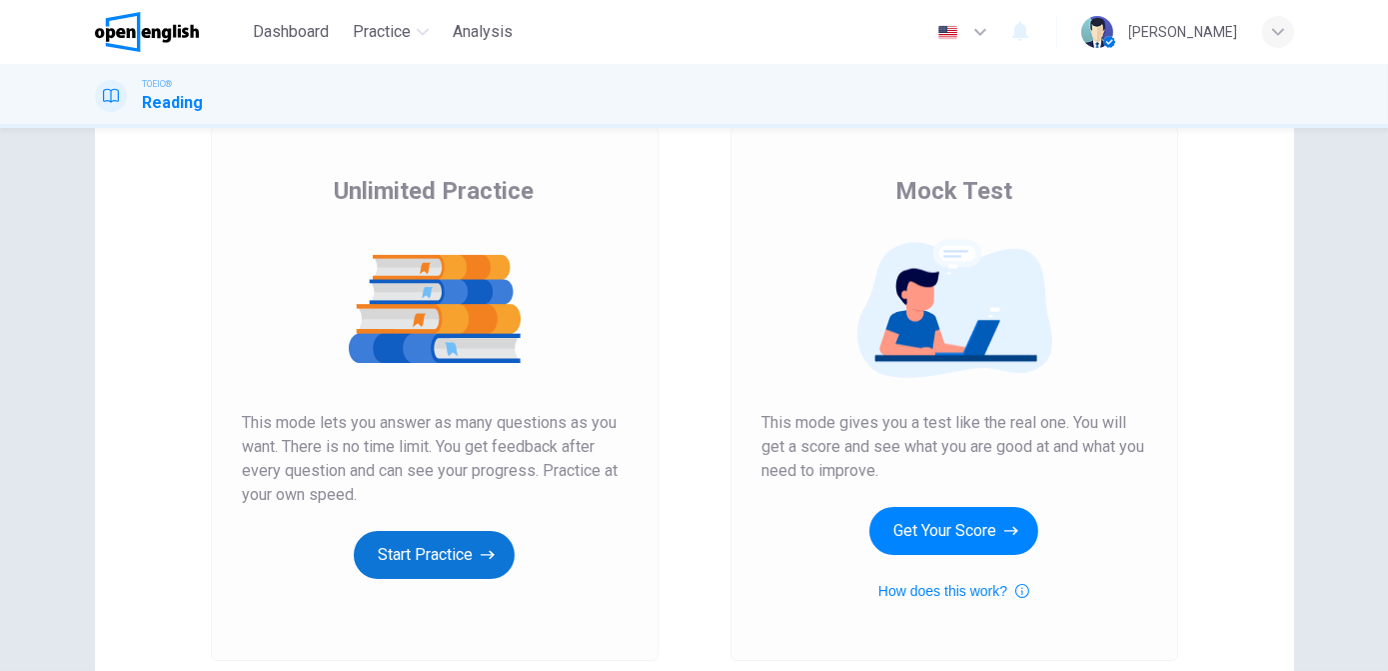 This screenshot has height=671, width=1388. Describe the element at coordinates (954, 531) in the screenshot. I see `button: Get Your Score` at that location.